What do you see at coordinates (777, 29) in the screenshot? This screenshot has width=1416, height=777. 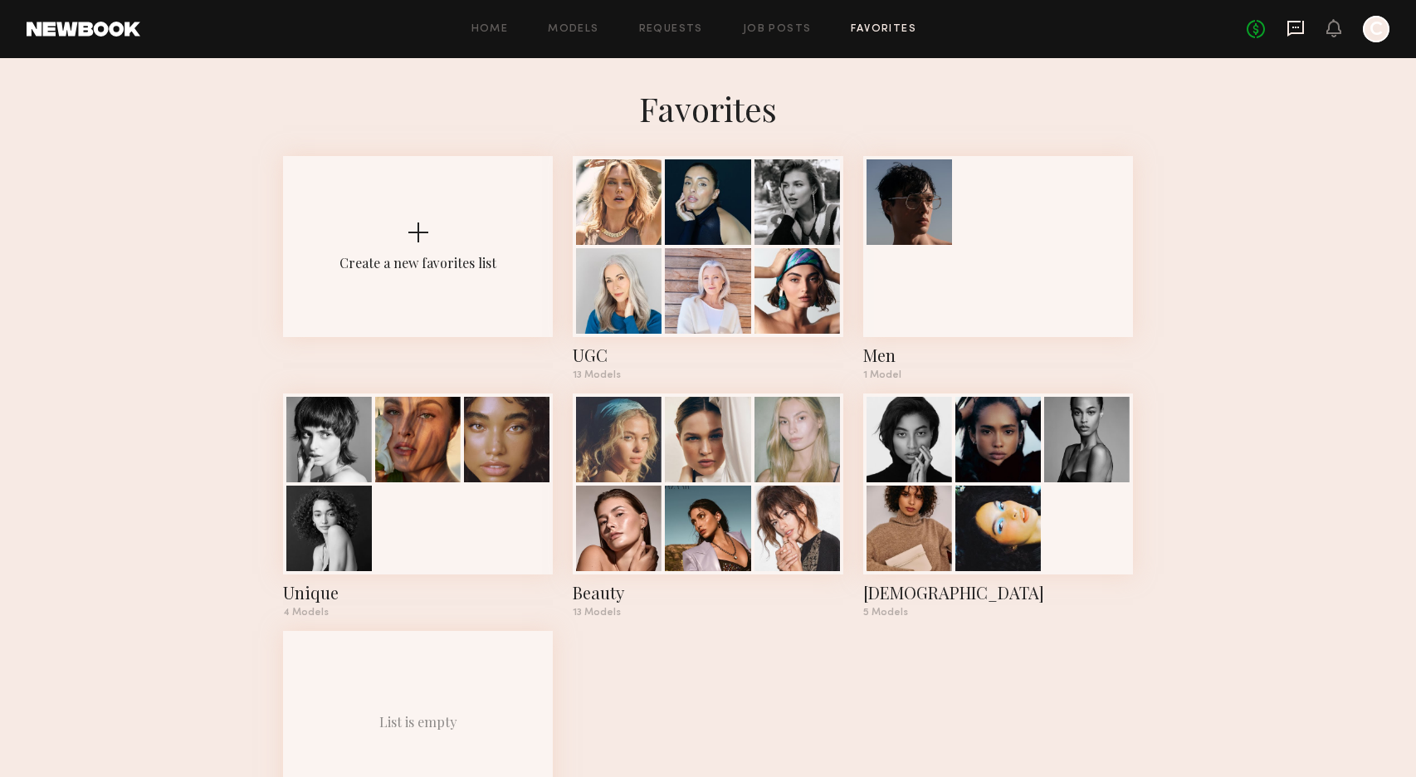 I see `a: Job Posts` at bounding box center [777, 29].